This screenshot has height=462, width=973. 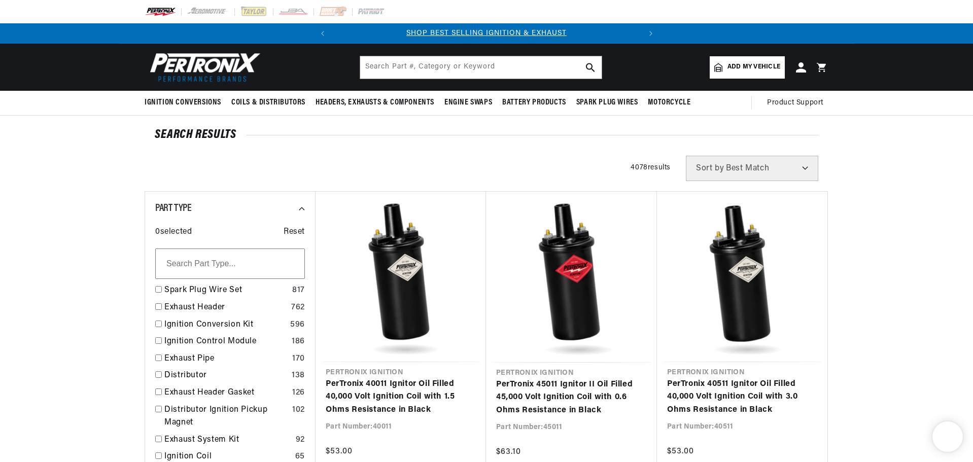 What do you see at coordinates (228, 440) in the screenshot?
I see `a: Exhaust System Kit` at bounding box center [228, 440].